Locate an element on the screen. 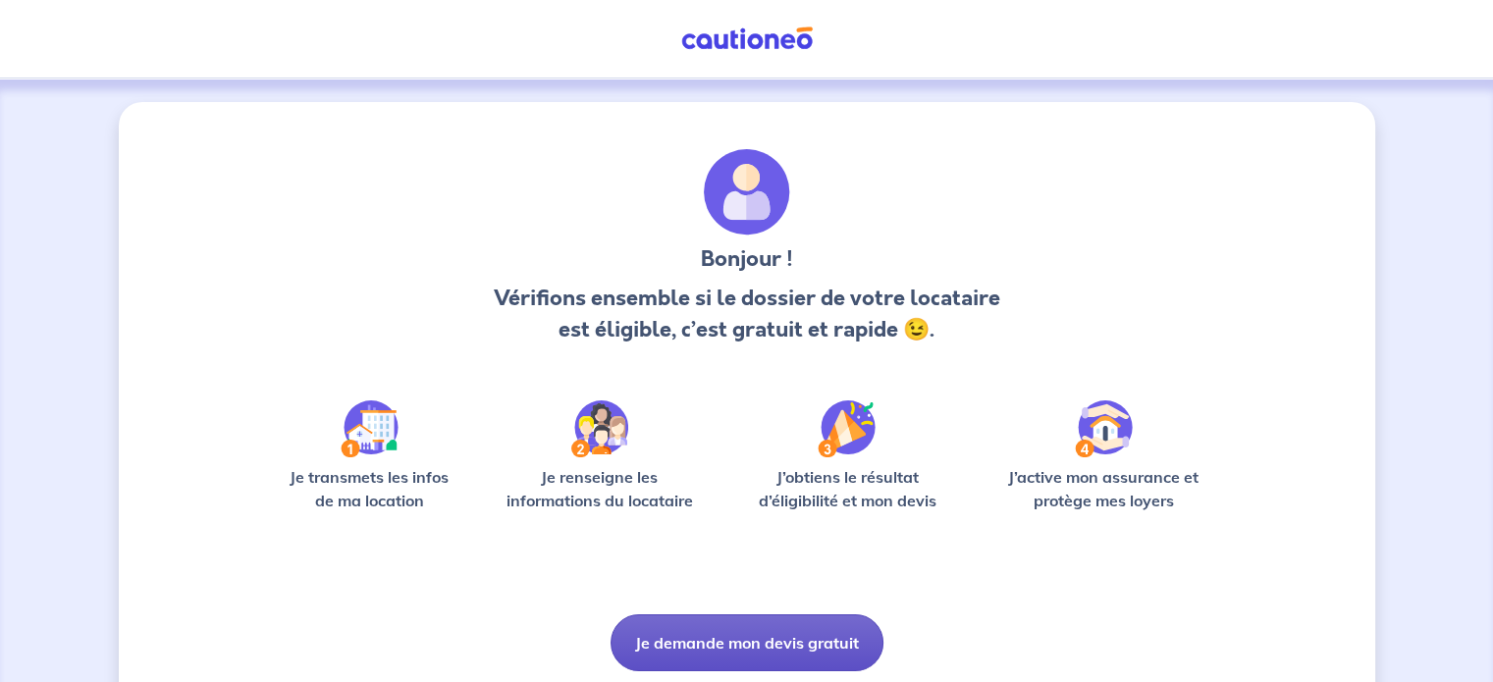 This screenshot has width=1493, height=682. img: archivate is located at coordinates (747, 192).